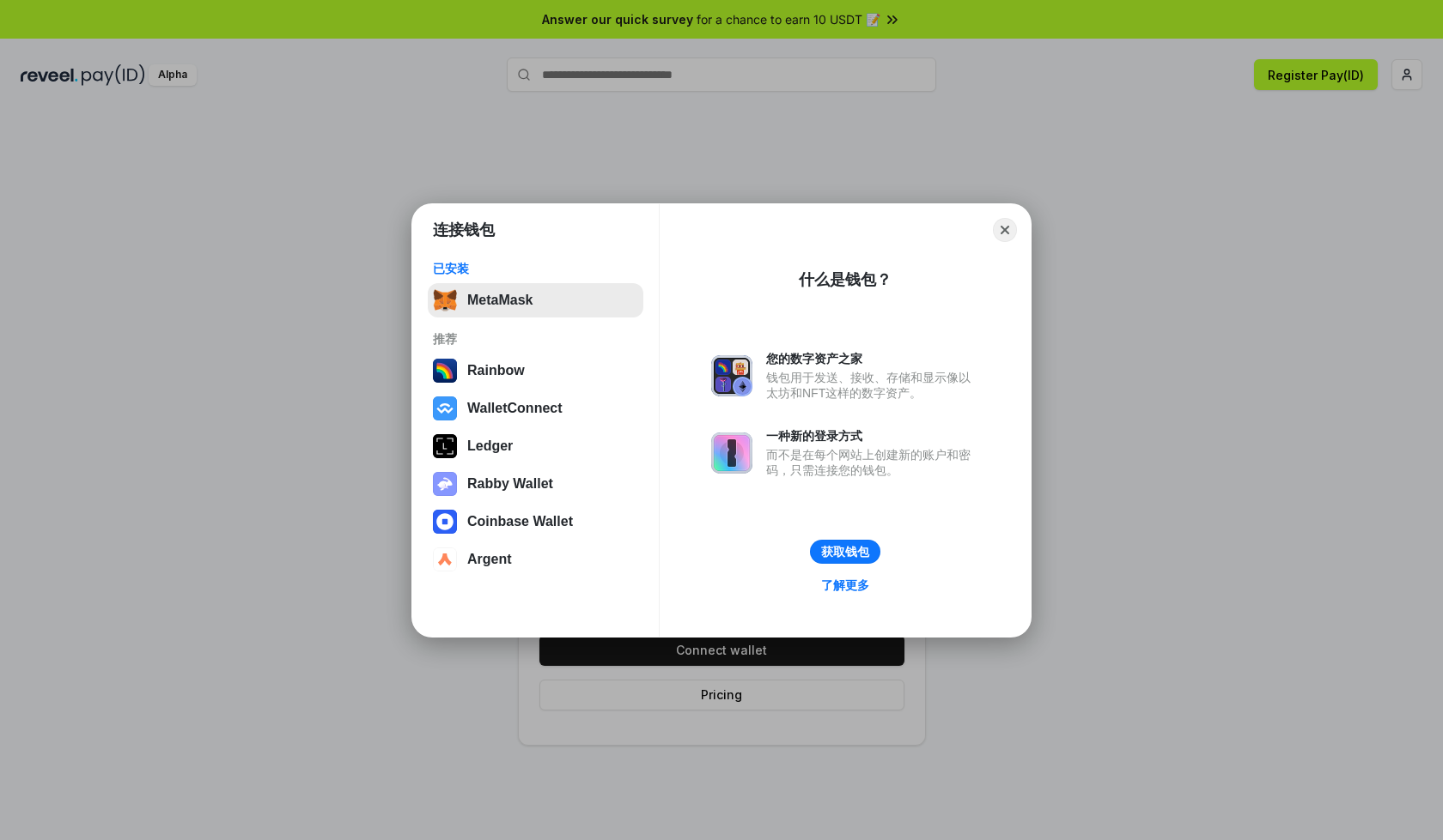 The width and height of the screenshot is (1443, 840). What do you see at coordinates (445, 446) in the screenshot?
I see `img: svg+xml,%3Csvg%20xmlns%3D%22http%3A%2F%2Fwww.w3.org%2F2000%2Fsvg%22%20width%3D%2228%22%20height%3...` at bounding box center [445, 446].